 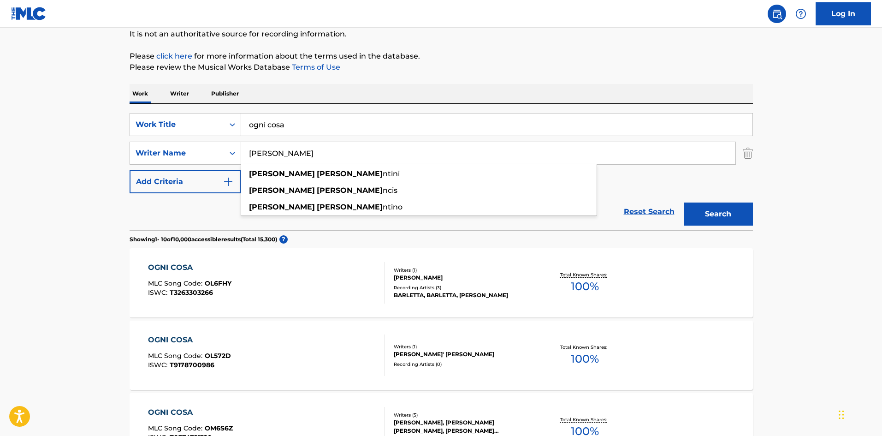 What do you see at coordinates (185, 182) in the screenshot?
I see `button: Add Criteria` at bounding box center [185, 182].